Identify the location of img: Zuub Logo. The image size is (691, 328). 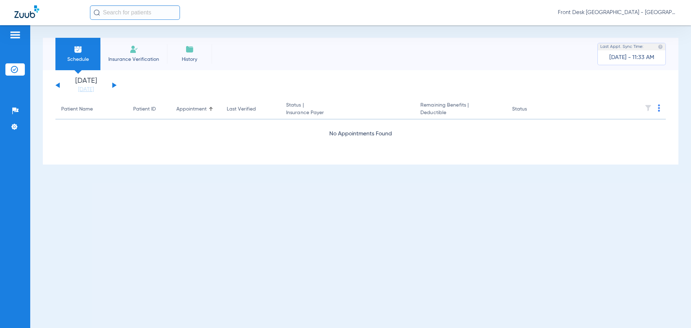
(27, 12).